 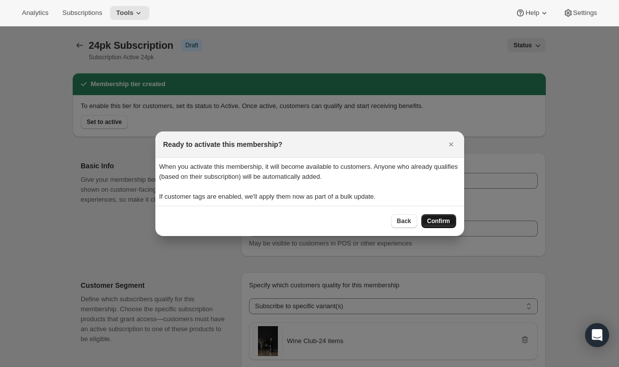 What do you see at coordinates (597, 335) in the screenshot?
I see `div: Open Intercom Messenger` at bounding box center [597, 335].